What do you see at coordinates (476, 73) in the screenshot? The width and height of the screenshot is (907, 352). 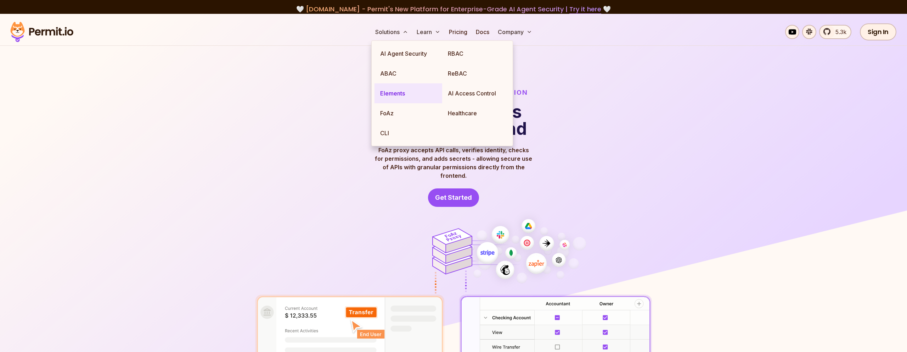 I see `a: ReBAC` at bounding box center [476, 73].